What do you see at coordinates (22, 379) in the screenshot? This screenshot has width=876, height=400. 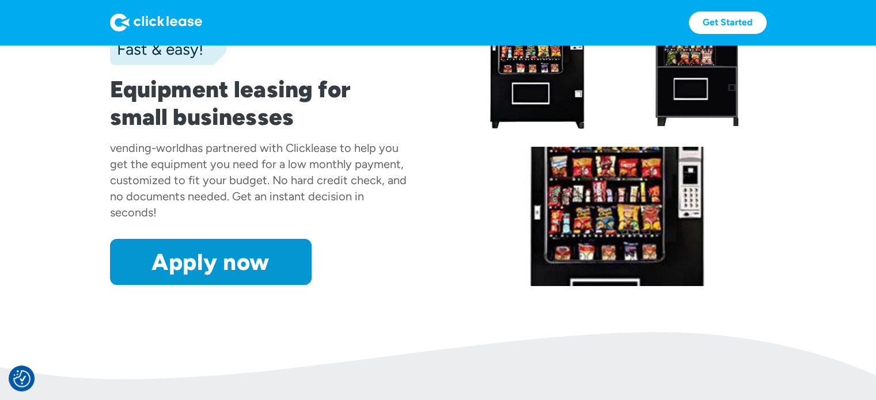 I see `img: Revisit consent button` at bounding box center [22, 379].